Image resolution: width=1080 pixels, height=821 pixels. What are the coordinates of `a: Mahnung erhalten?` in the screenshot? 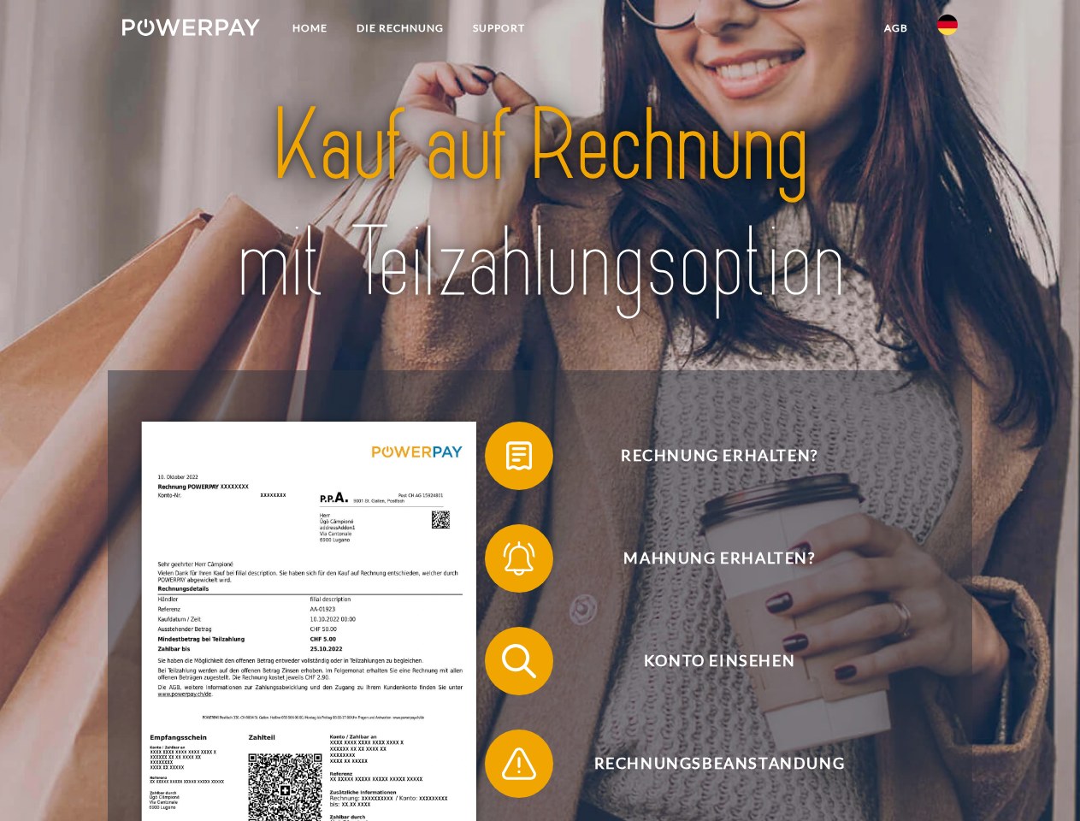 It's located at (707, 558).